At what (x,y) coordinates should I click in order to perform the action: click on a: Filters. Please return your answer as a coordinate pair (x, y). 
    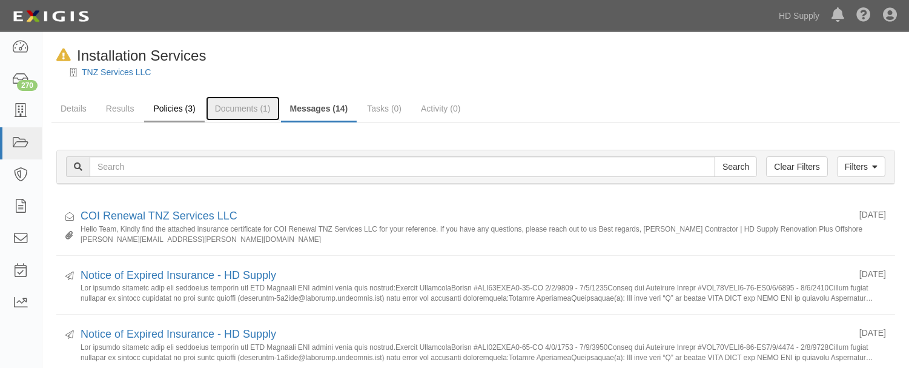
    Looking at the image, I should click on (861, 167).